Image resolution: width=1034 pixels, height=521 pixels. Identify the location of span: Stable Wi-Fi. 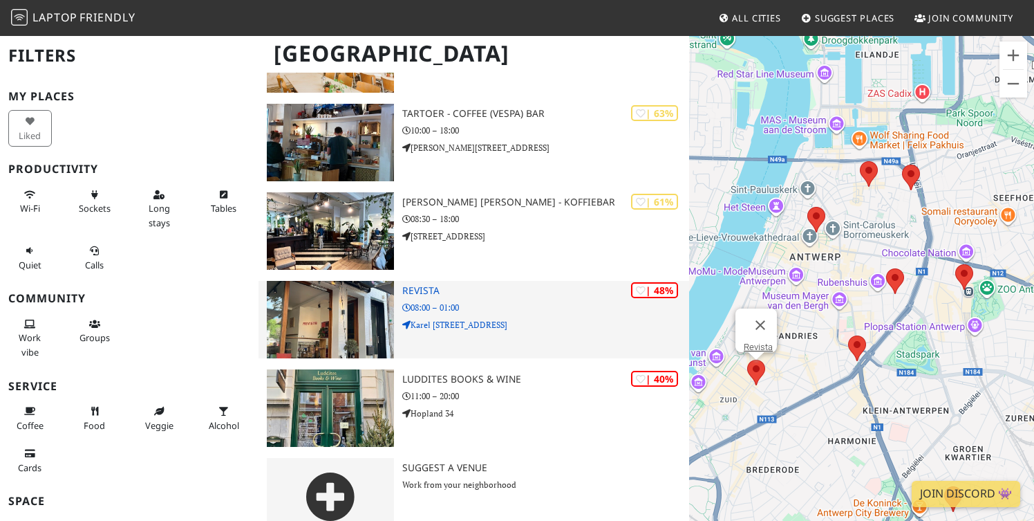
(30, 208).